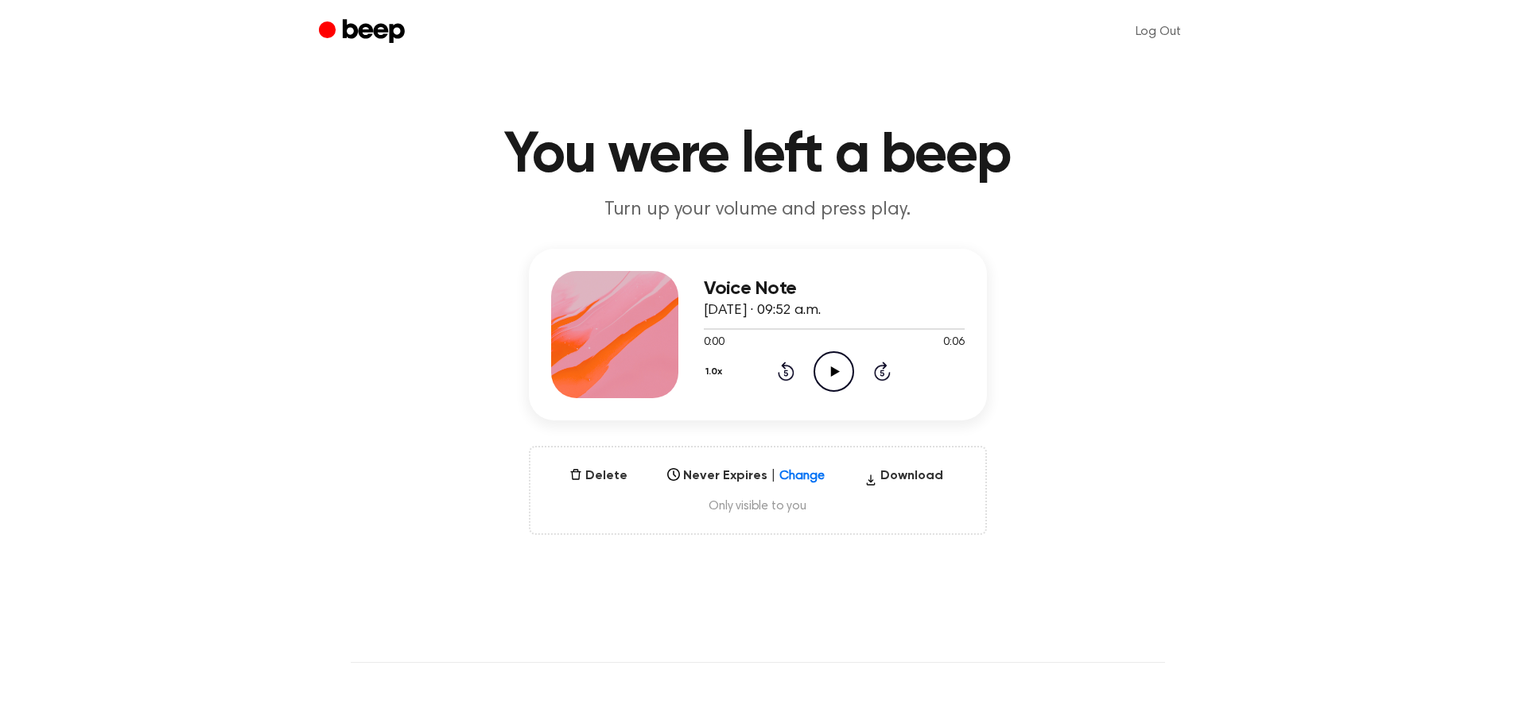 Image resolution: width=1515 pixels, height=720 pixels. Describe the element at coordinates (834, 289) in the screenshot. I see `h3: Voice Note` at that location.